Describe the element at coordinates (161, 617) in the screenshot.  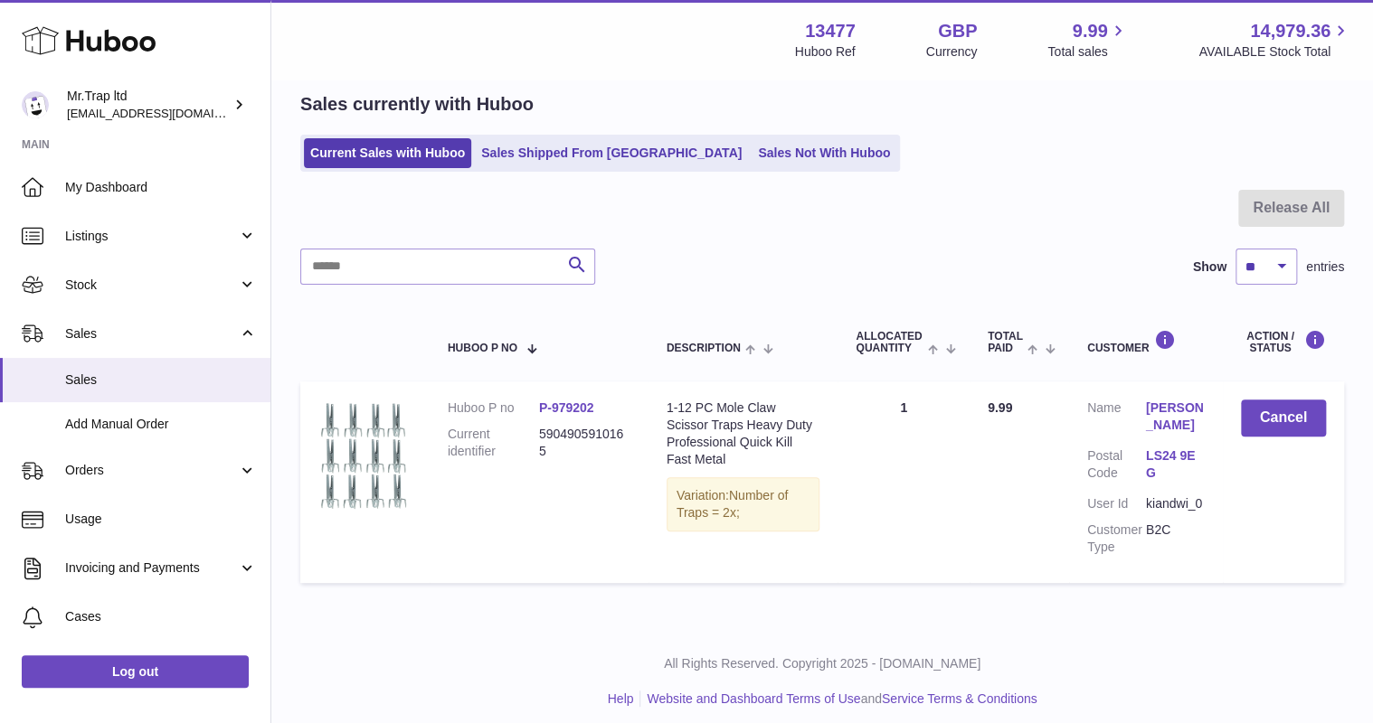
I see `span: Cases` at that location.